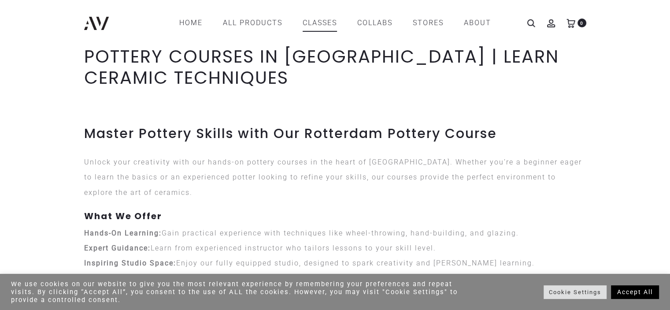 The width and height of the screenshot is (670, 310). Describe the element at coordinates (117, 248) in the screenshot. I see `strong: Expert Guidance:` at that location.